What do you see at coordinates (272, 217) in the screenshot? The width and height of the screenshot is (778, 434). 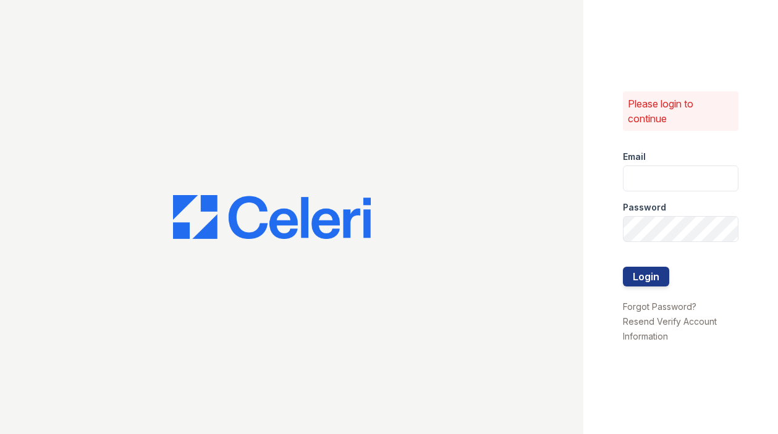 I see `img: CE_Logo_Blue-a8612792a0a2168367f1c8372b55b34899dd931a85d93a1a3d3e32e68fde9ad4.png` at bounding box center [272, 217].